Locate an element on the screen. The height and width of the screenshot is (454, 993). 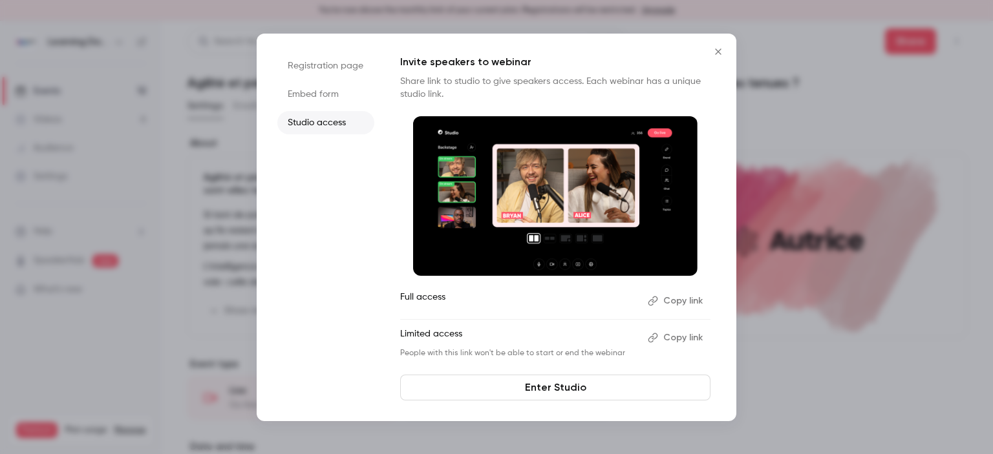
p: Share link to studio to give speakers access. Each webinar has a unique studio link. is located at coordinates (555, 88).